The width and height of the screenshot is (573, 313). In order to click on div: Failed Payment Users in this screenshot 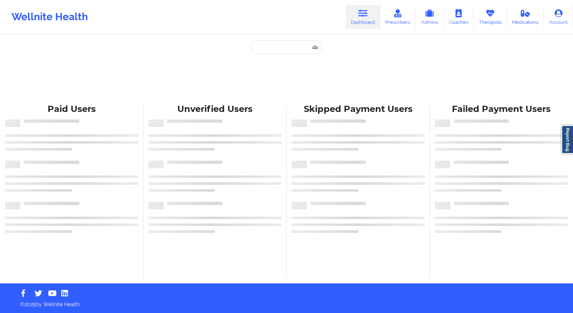, I will do `click(502, 109)`.